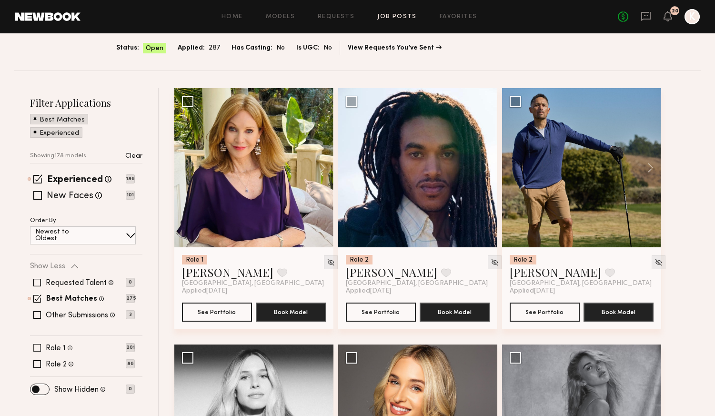 Image resolution: width=715 pixels, height=416 pixels. What do you see at coordinates (59, 133) in the screenshot?
I see `p: Experienced` at bounding box center [59, 133].